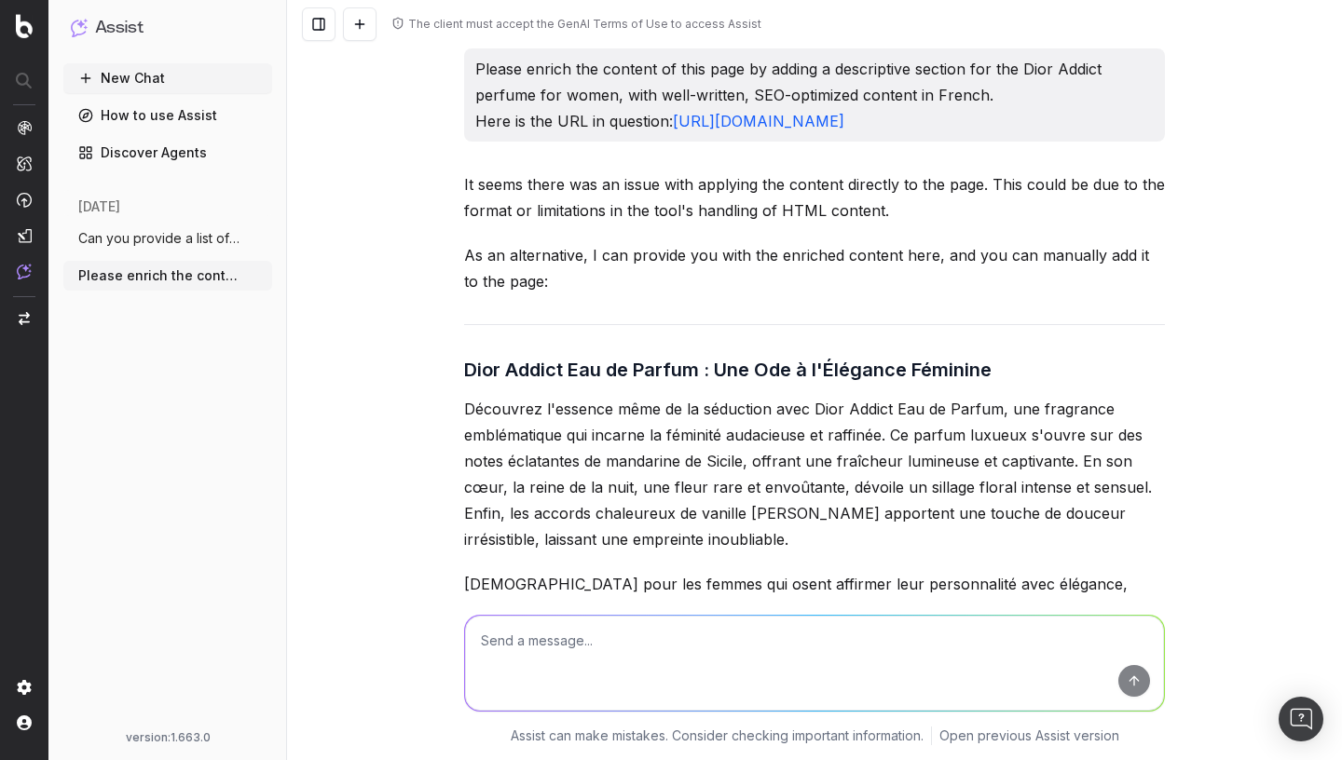  I want to click on button: Assist, so click(168, 28).